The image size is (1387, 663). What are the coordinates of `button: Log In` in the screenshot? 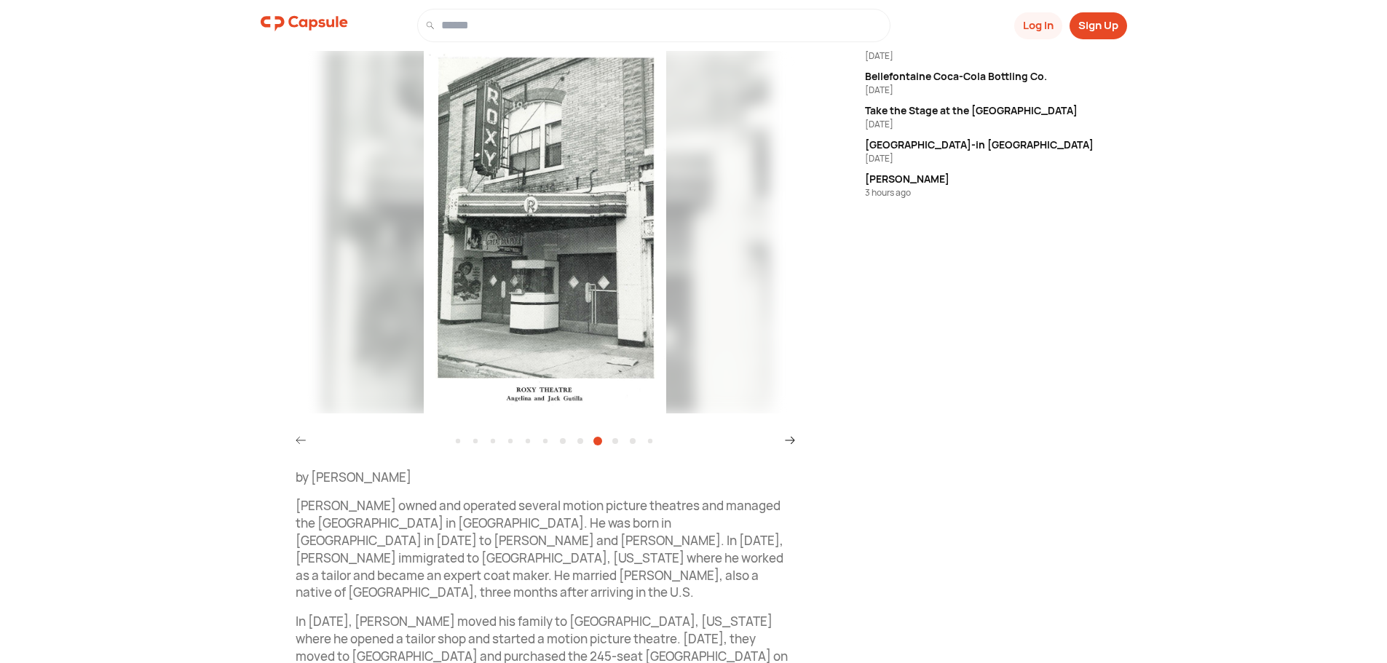 It's located at (1038, 25).